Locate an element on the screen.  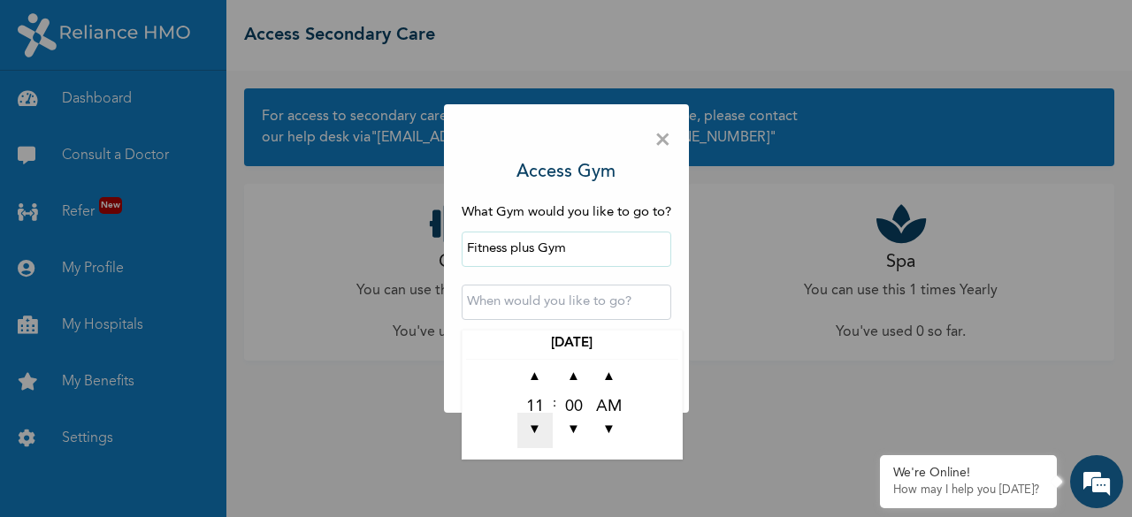
div: We're Online! is located at coordinates (968, 473).